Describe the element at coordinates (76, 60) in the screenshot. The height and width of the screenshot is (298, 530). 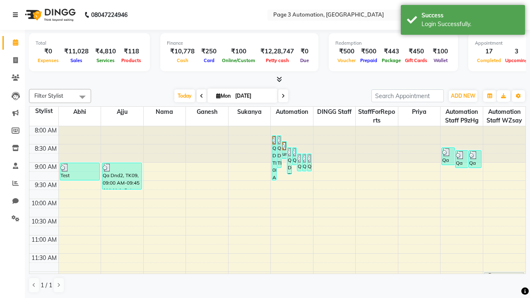
I see `span: Sales` at that location.